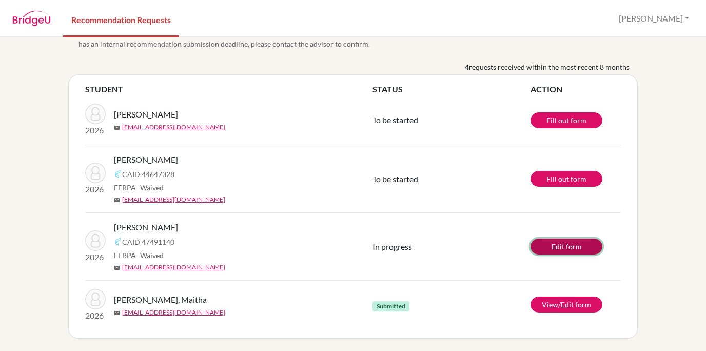  I want to click on span: CAID 47491140, so click(148, 242).